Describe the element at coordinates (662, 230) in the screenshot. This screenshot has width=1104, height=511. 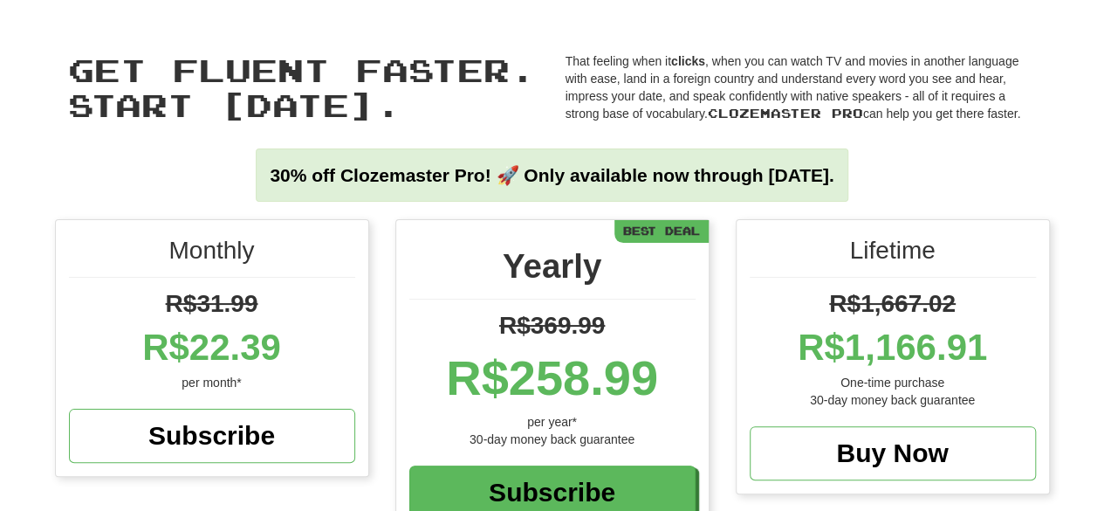
I see `div: Best Deal` at that location.